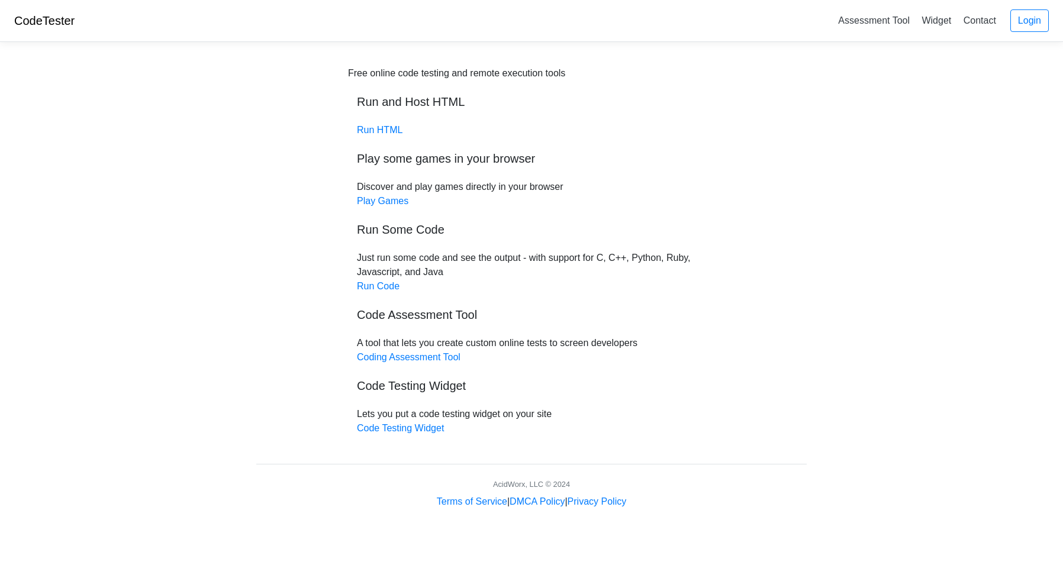 This screenshot has width=1063, height=578. I want to click on div: Free online code testing and remote execution tools, so click(456, 73).